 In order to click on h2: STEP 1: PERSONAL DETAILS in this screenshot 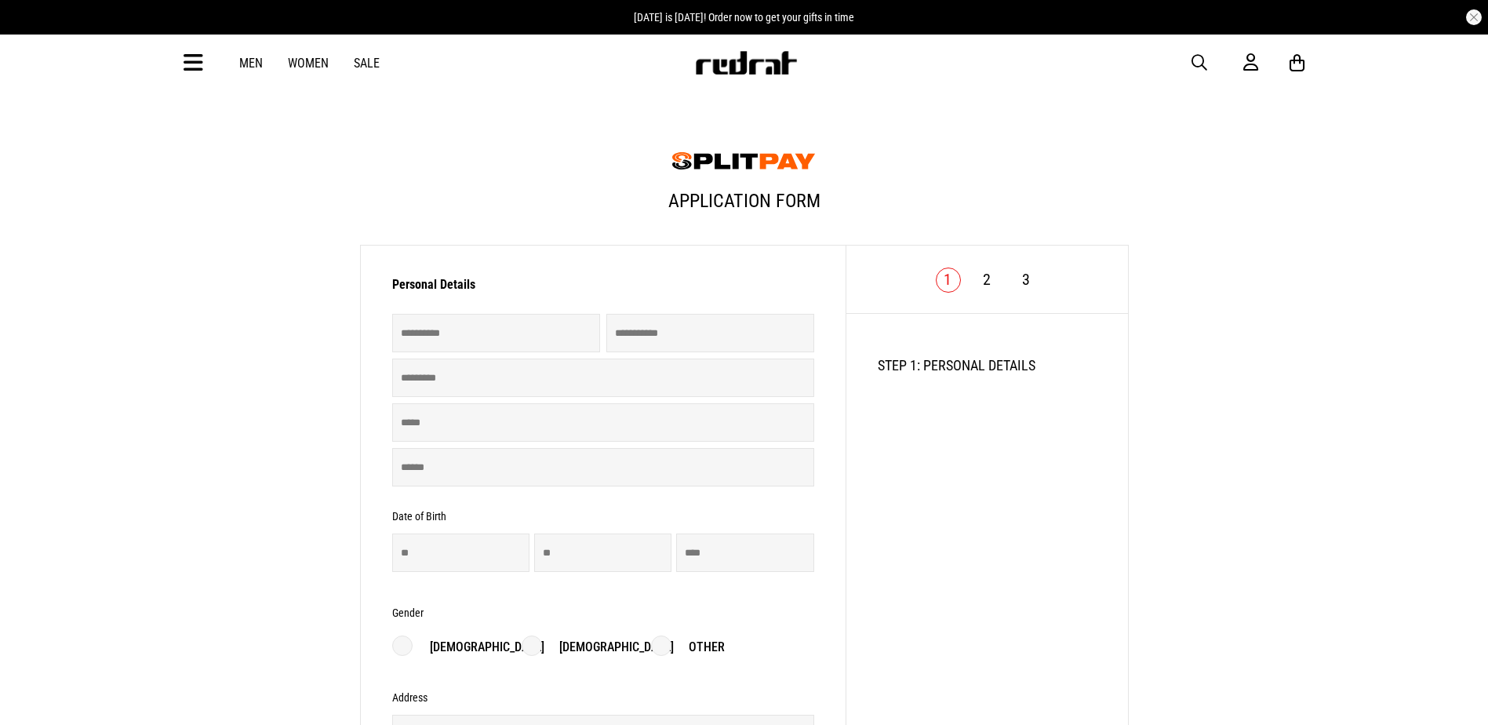, I will do `click(987, 365)`.